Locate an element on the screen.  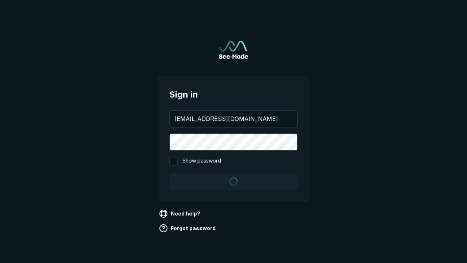
span: Sign in is located at coordinates (234, 95).